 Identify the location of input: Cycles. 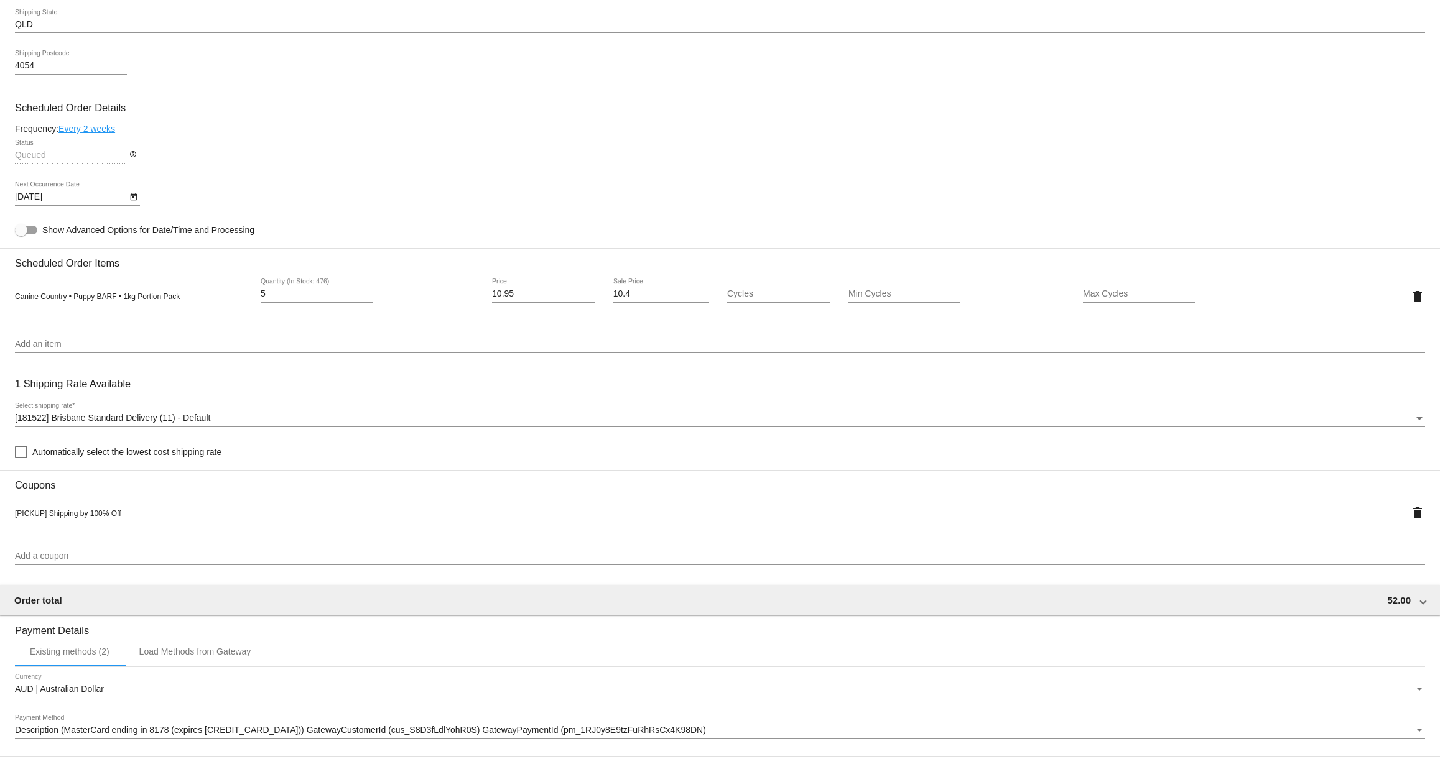
(779, 294).